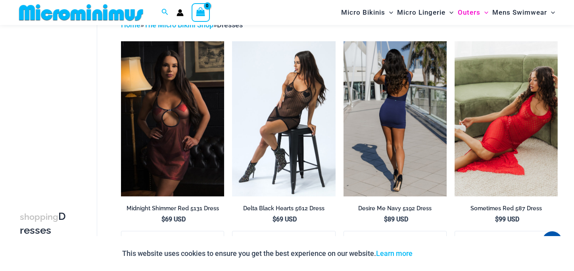  Describe the element at coordinates (172, 208) in the screenshot. I see `h2: Midnight Shimmer Red 5131 Dress` at that location.